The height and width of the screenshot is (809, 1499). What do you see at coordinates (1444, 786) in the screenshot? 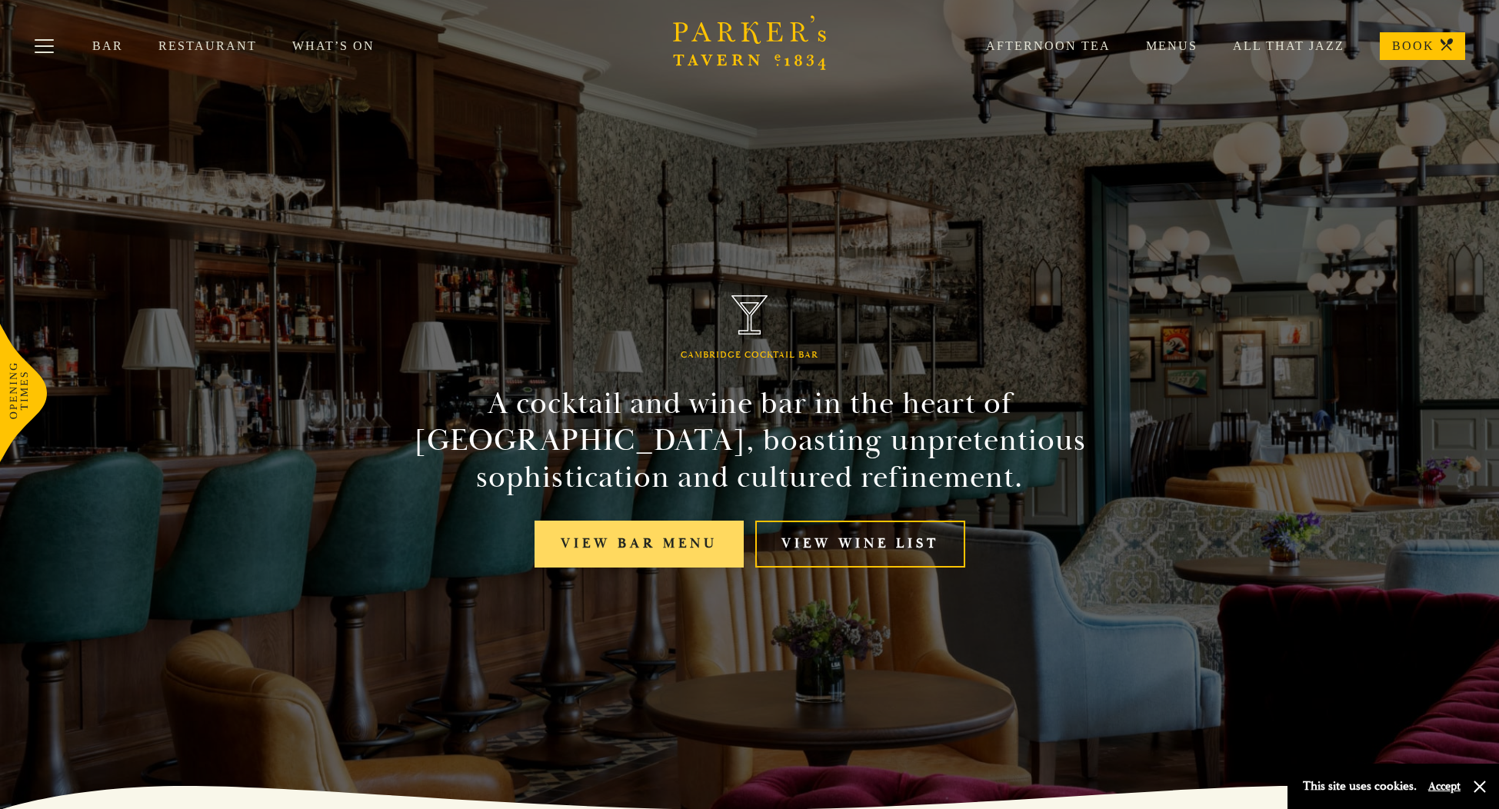
I see `button: Accept` at bounding box center [1444, 786].